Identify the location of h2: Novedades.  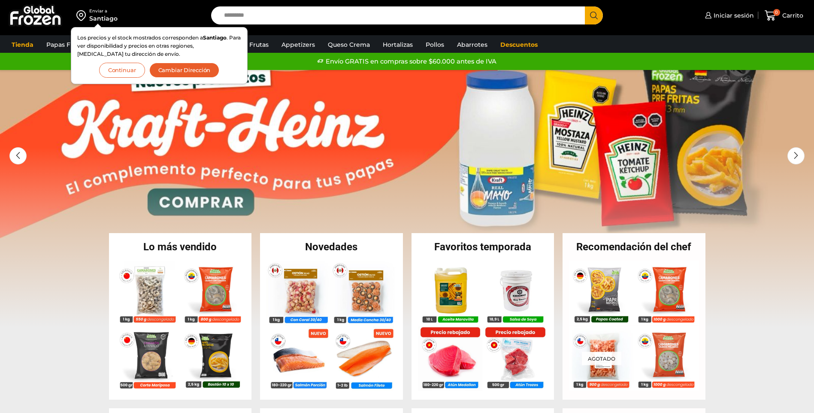
(331, 247).